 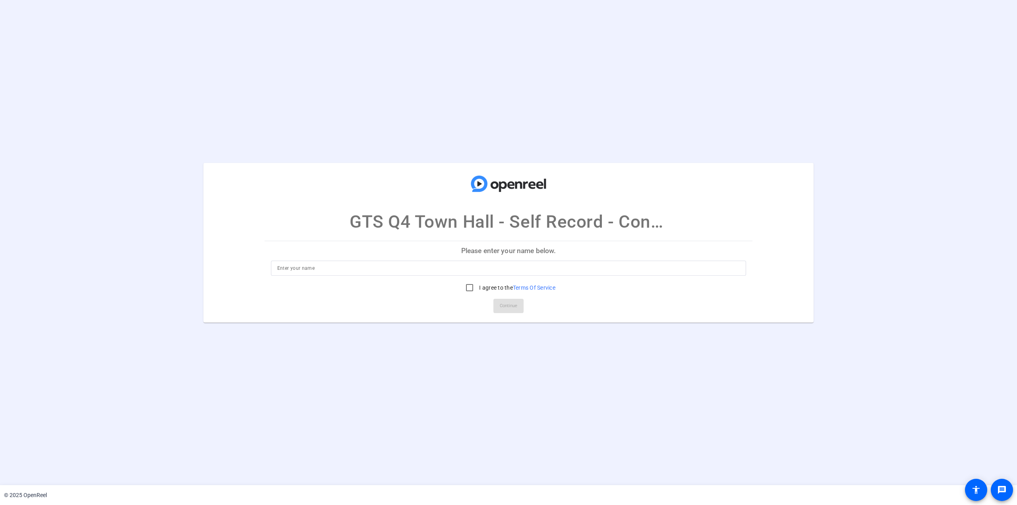 What do you see at coordinates (976, 490) in the screenshot?
I see `mat-icon: accessibility` at bounding box center [976, 490].